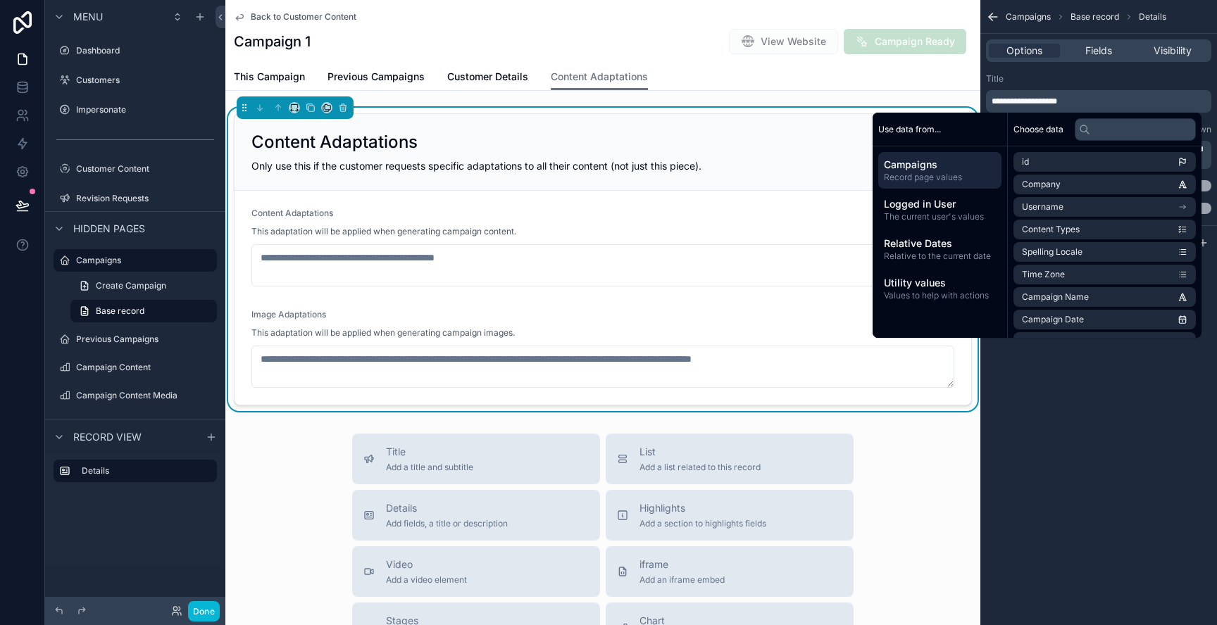 This screenshot has width=1217, height=625. I want to click on label: Dashboard, so click(145, 51).